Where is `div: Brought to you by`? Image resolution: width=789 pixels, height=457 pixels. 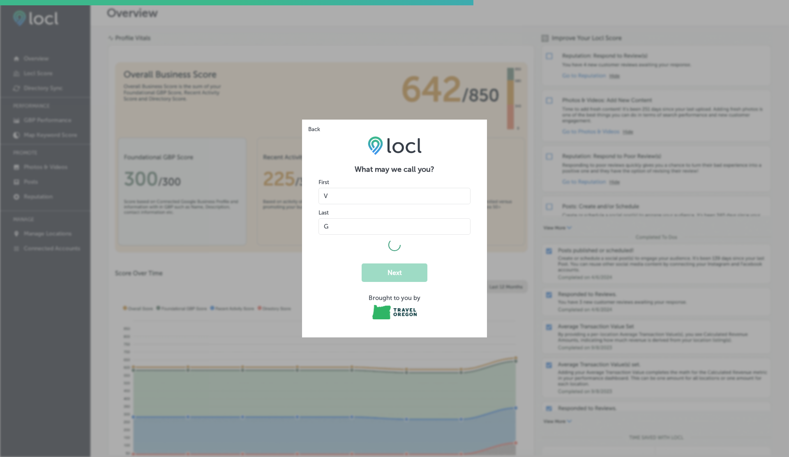
div: Brought to you by is located at coordinates (395, 298).